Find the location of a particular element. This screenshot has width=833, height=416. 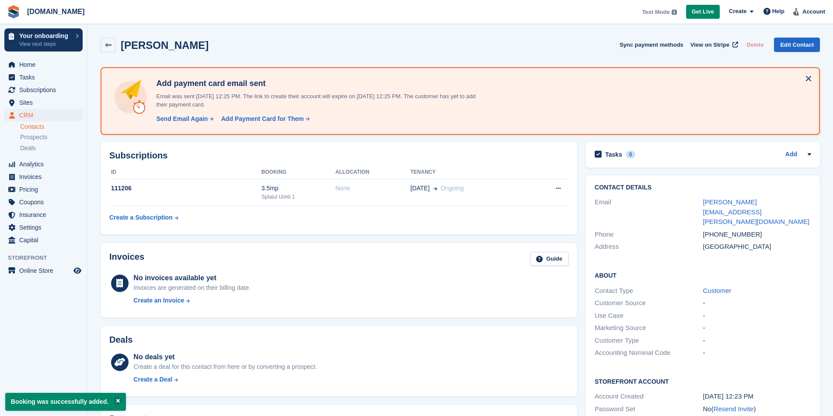

a: View on Stripe is located at coordinates (713, 45).